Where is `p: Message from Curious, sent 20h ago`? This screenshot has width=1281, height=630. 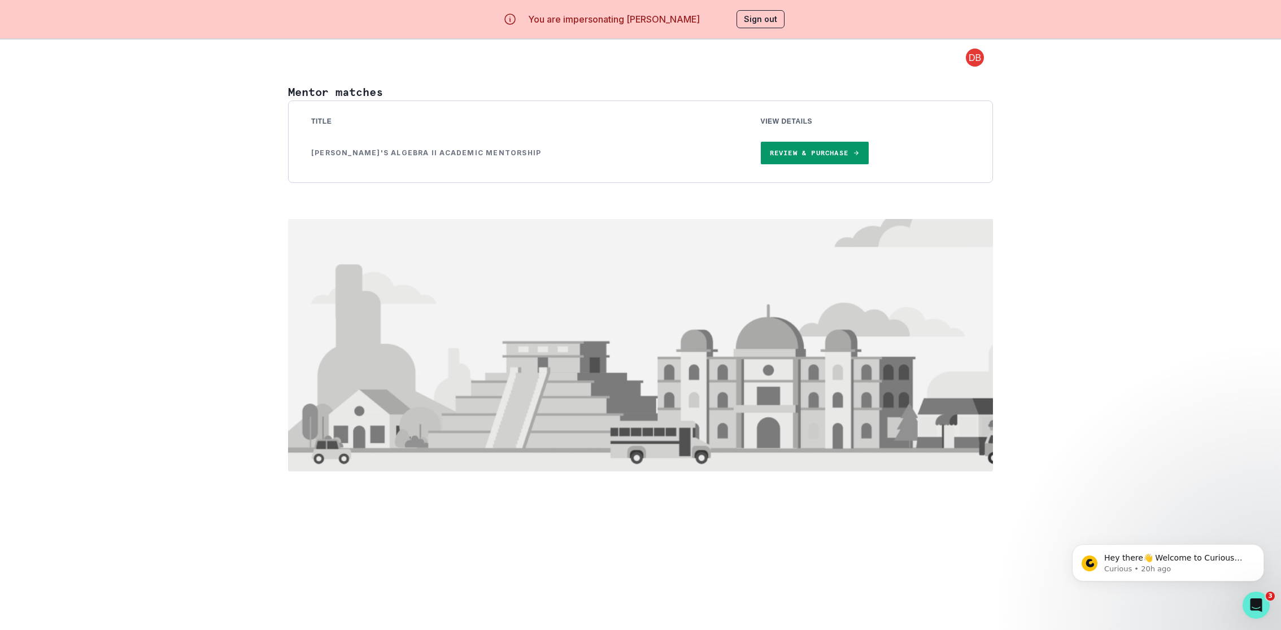
p: Message from Curious, sent 20h ago is located at coordinates (122, 49).